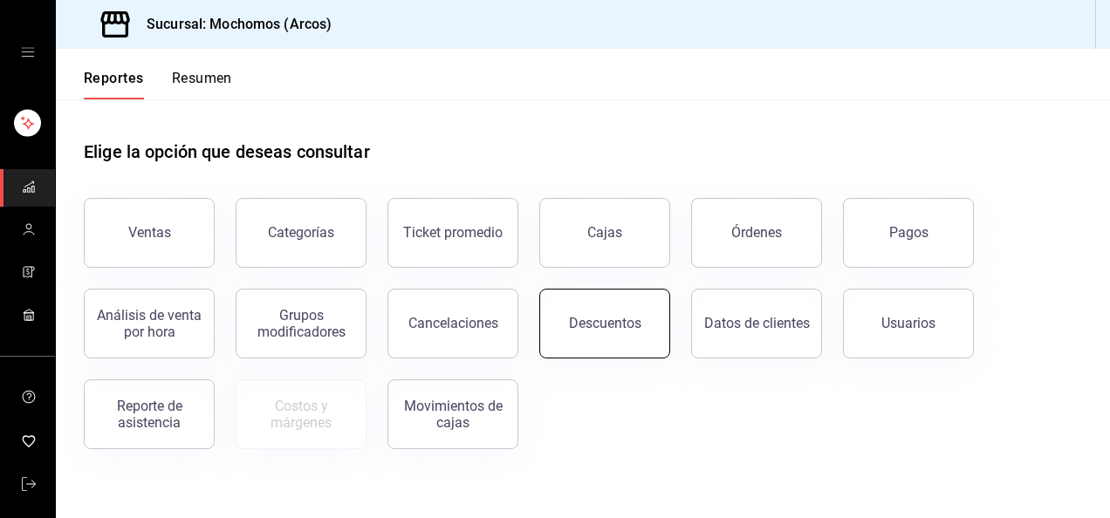 Image resolution: width=1110 pixels, height=518 pixels. Describe the element at coordinates (453, 232) in the screenshot. I see `div: Ticket promedio` at that location.